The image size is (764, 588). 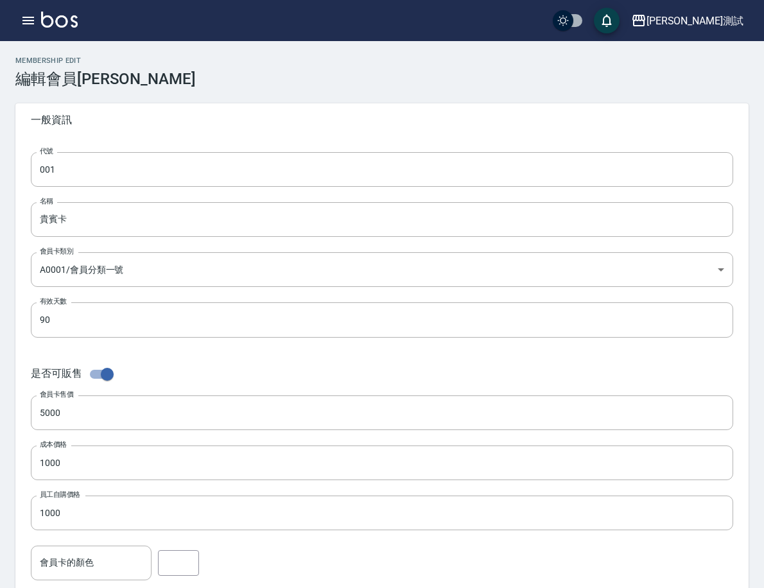 What do you see at coordinates (46, 151) in the screenshot?
I see `label: 代號` at bounding box center [46, 151].